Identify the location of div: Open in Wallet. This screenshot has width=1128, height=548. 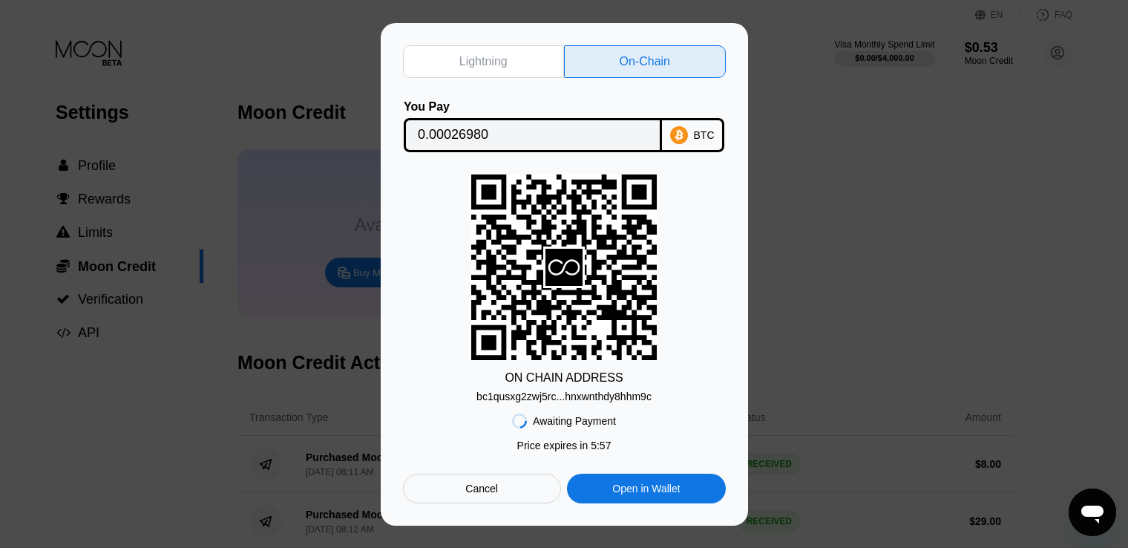
(646, 488).